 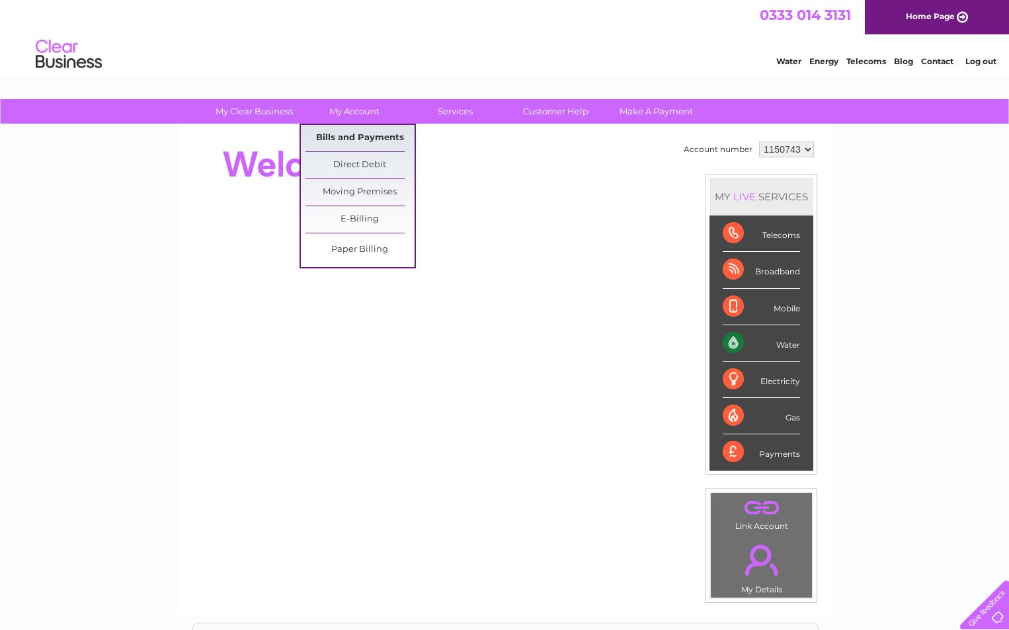 What do you see at coordinates (761, 270) in the screenshot?
I see `div: Broadband` at bounding box center [761, 270].